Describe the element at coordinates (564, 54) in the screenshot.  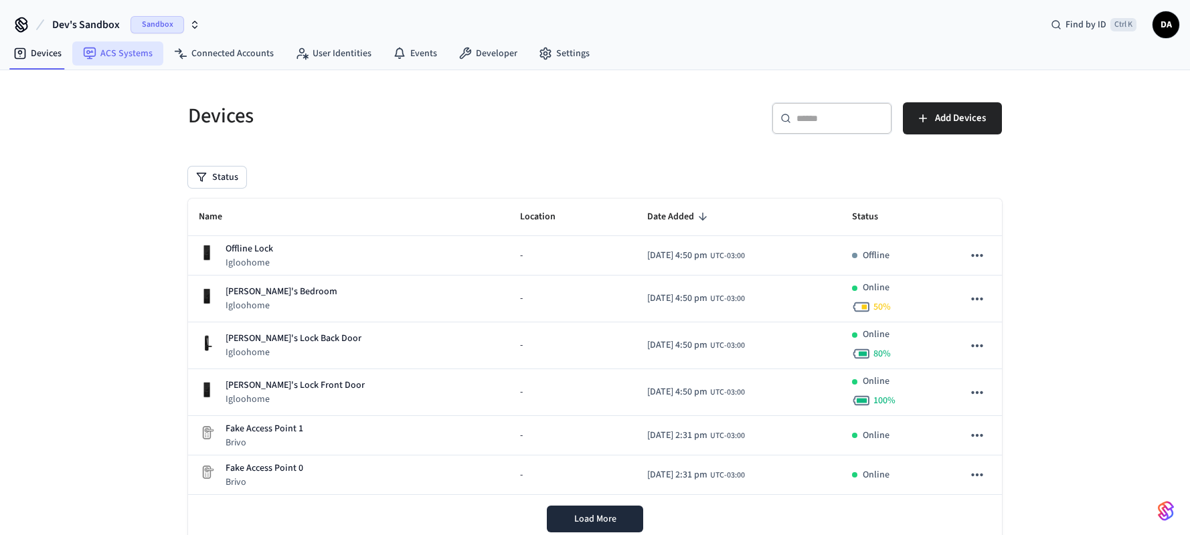
I see `a: Settings` at that location.